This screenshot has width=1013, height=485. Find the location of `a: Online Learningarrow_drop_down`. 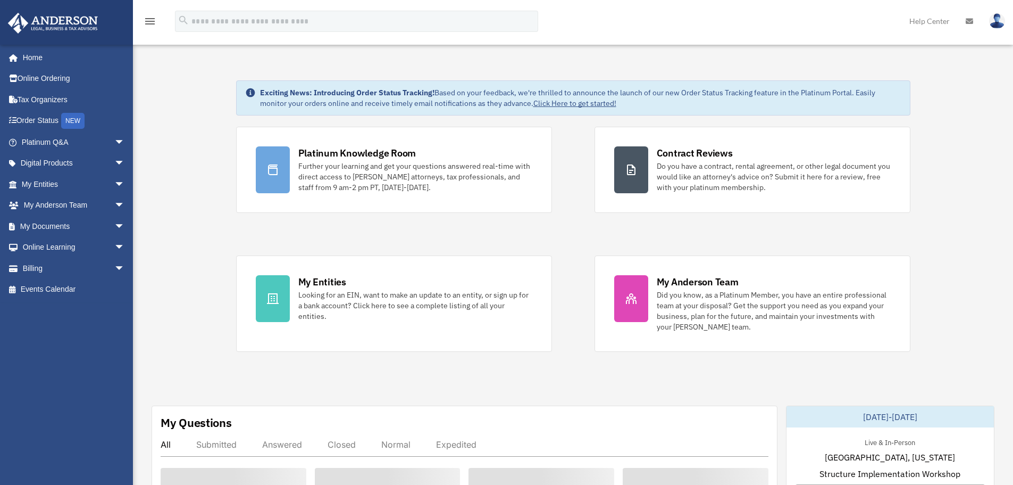

a: Online Learningarrow_drop_down is located at coordinates (74, 247).